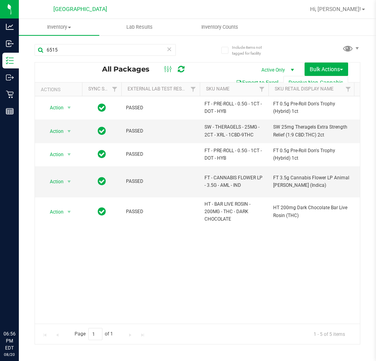 This screenshot has height=361, width=376. What do you see at coordinates (158, 89) in the screenshot?
I see `a: External Lab Test Result` at bounding box center [158, 89].